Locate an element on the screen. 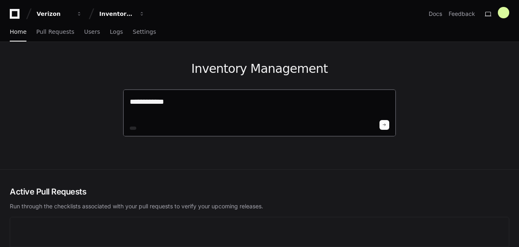 This screenshot has height=247, width=519. a: Pull Requests is located at coordinates (55, 32).